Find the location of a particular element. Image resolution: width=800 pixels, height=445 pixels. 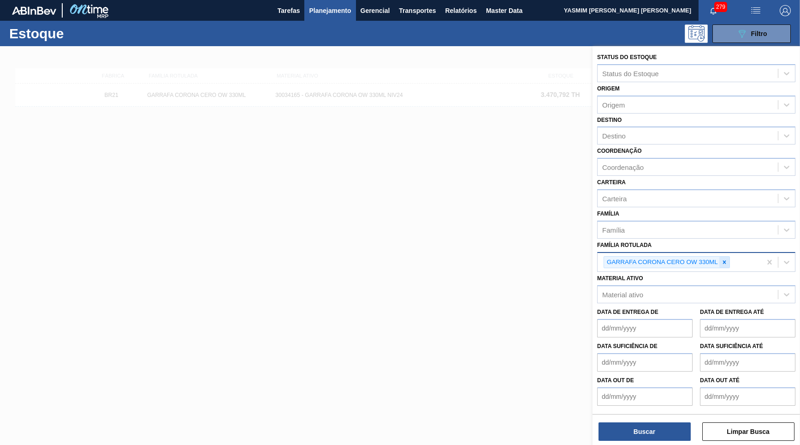

label: Data out até is located at coordinates (720, 380).